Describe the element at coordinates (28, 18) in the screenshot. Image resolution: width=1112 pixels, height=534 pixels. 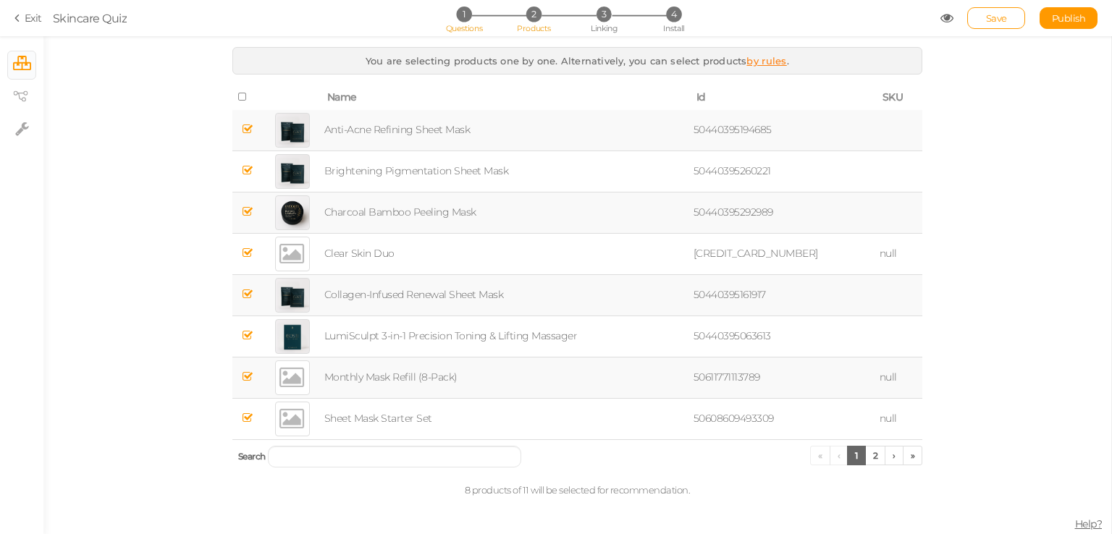
I see `a: Exit` at that location.